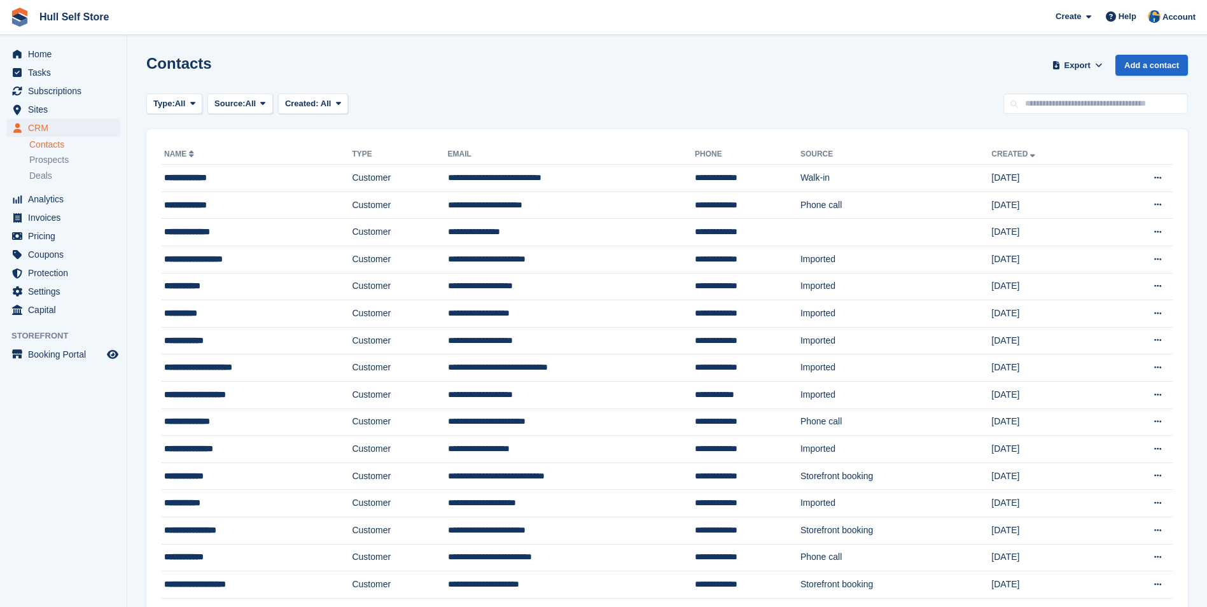 Image resolution: width=1207 pixels, height=607 pixels. What do you see at coordinates (571, 155) in the screenshot?
I see `th: Email` at bounding box center [571, 155].